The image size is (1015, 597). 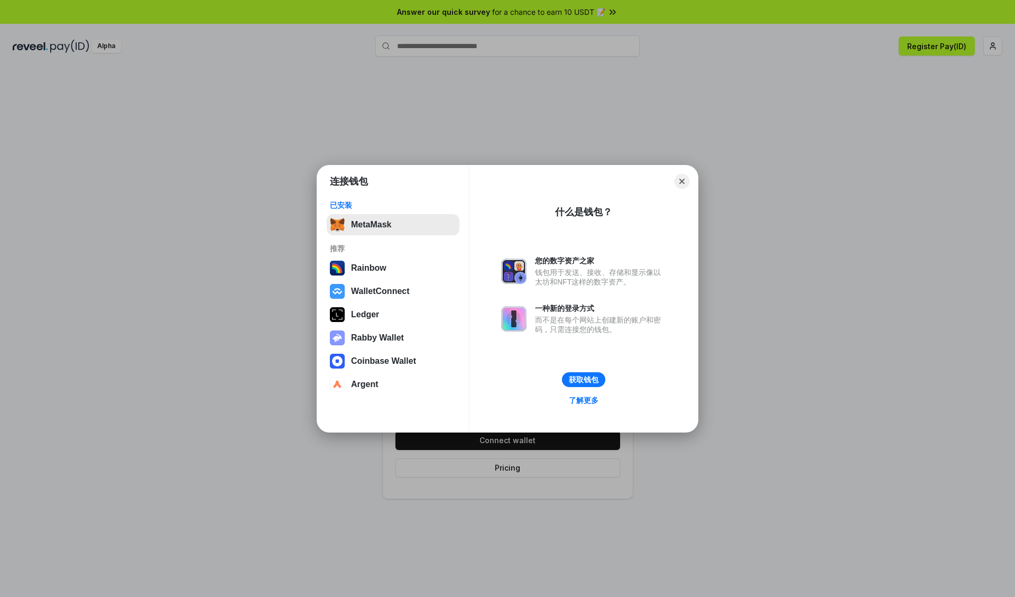 I want to click on button: Ledger, so click(x=393, y=315).